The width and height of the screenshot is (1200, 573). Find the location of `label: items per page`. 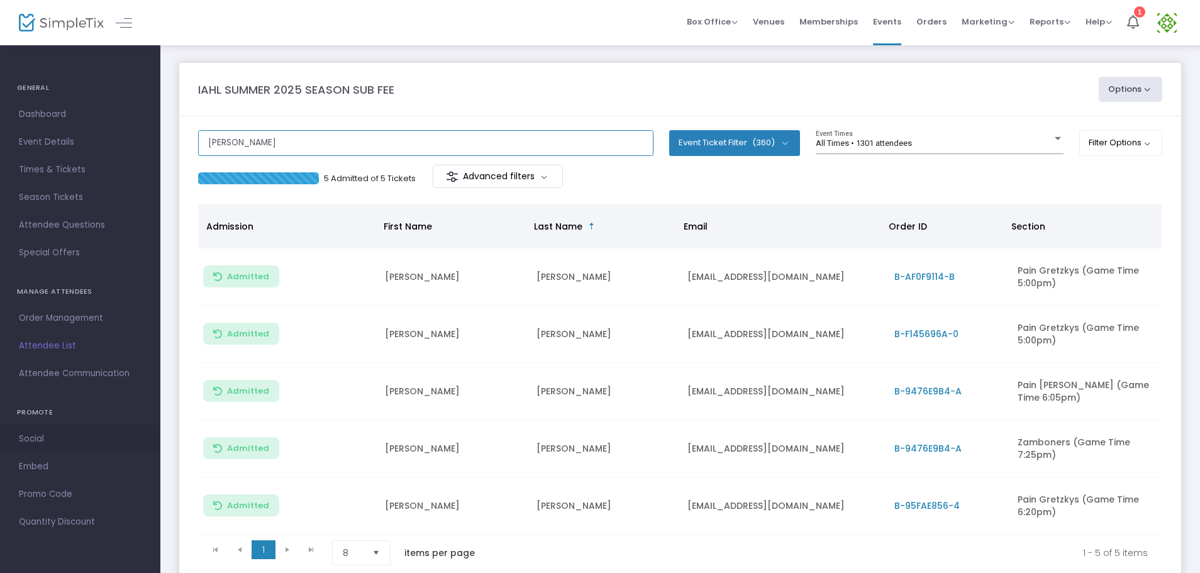

label: items per page is located at coordinates (440, 553).